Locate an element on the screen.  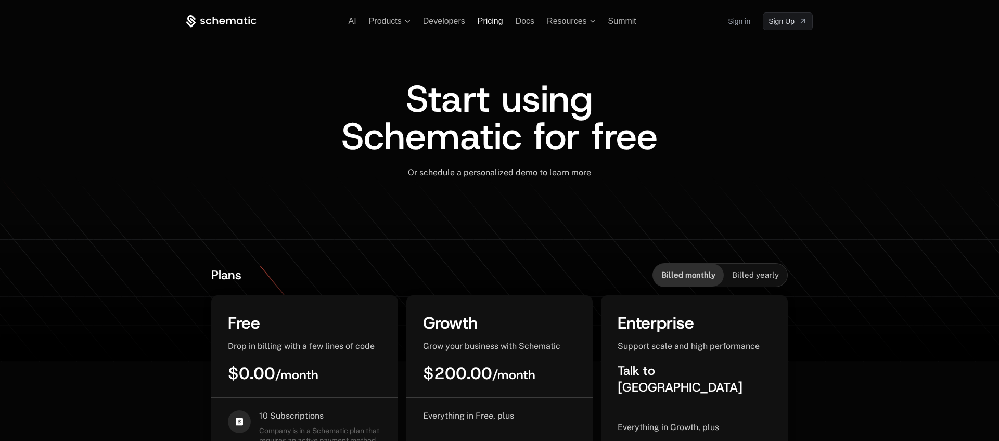
span: AI is located at coordinates (352, 21).